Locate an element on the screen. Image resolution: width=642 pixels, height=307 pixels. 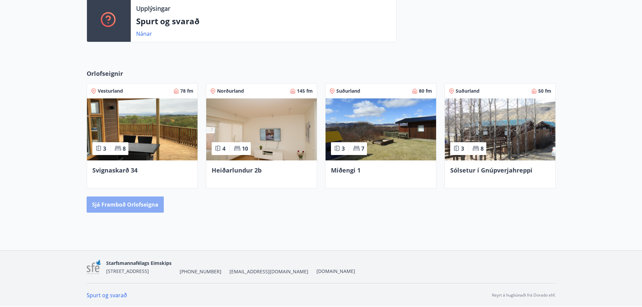
span: Vesturland is located at coordinates (110, 91).